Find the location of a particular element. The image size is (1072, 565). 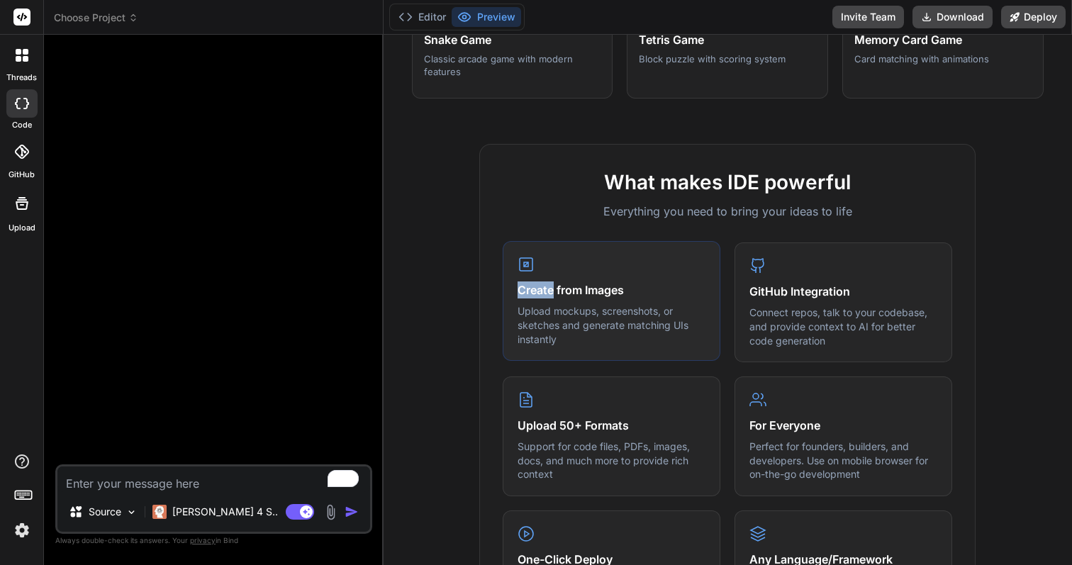

span: Choose Project is located at coordinates (96, 18).